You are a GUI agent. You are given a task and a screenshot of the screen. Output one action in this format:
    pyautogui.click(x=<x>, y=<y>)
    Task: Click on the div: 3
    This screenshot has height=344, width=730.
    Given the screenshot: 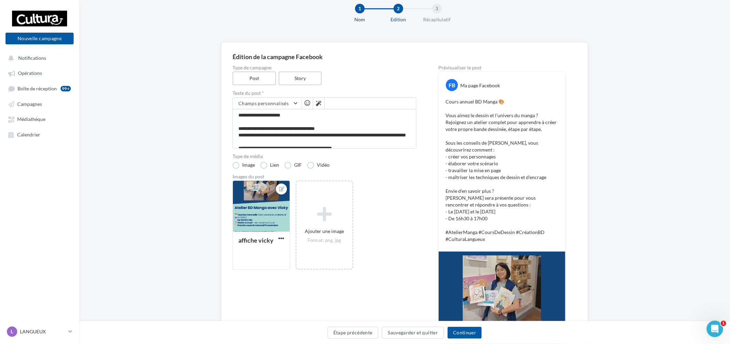 What is the action you would take?
    pyautogui.click(x=437, y=9)
    